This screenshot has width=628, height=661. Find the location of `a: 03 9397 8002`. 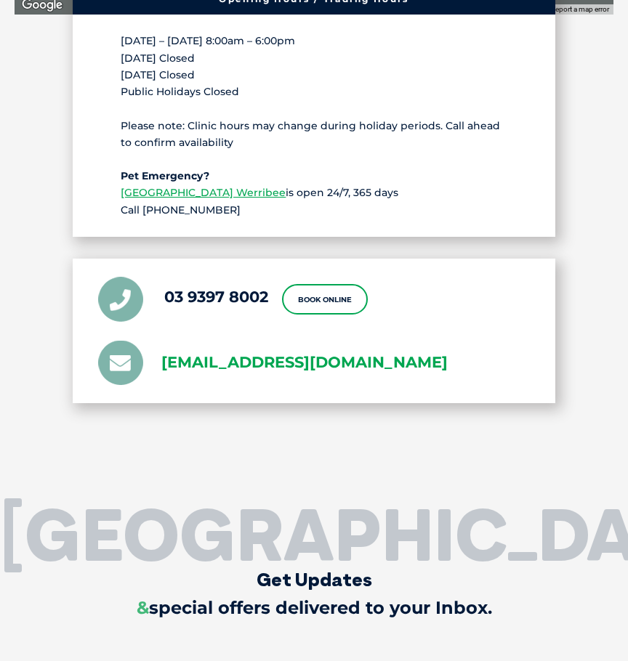

a: 03 9397 8002 is located at coordinates (216, 296).